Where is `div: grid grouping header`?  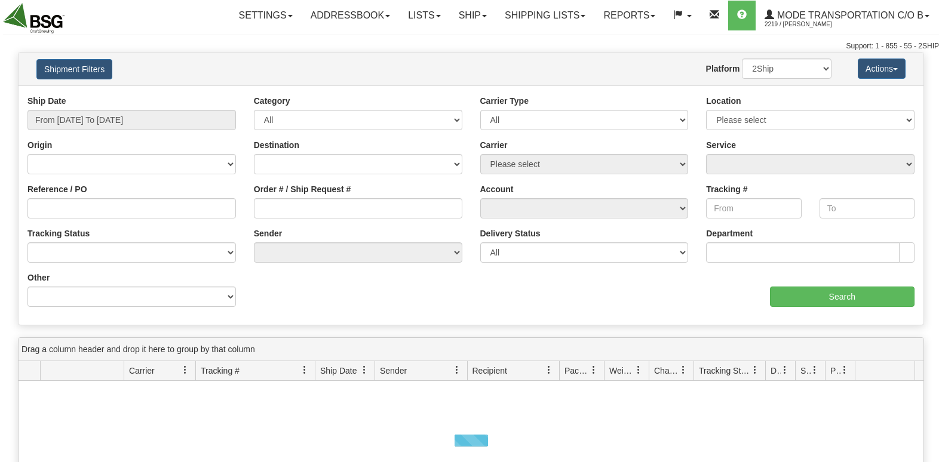
div: grid grouping header is located at coordinates (471, 350).